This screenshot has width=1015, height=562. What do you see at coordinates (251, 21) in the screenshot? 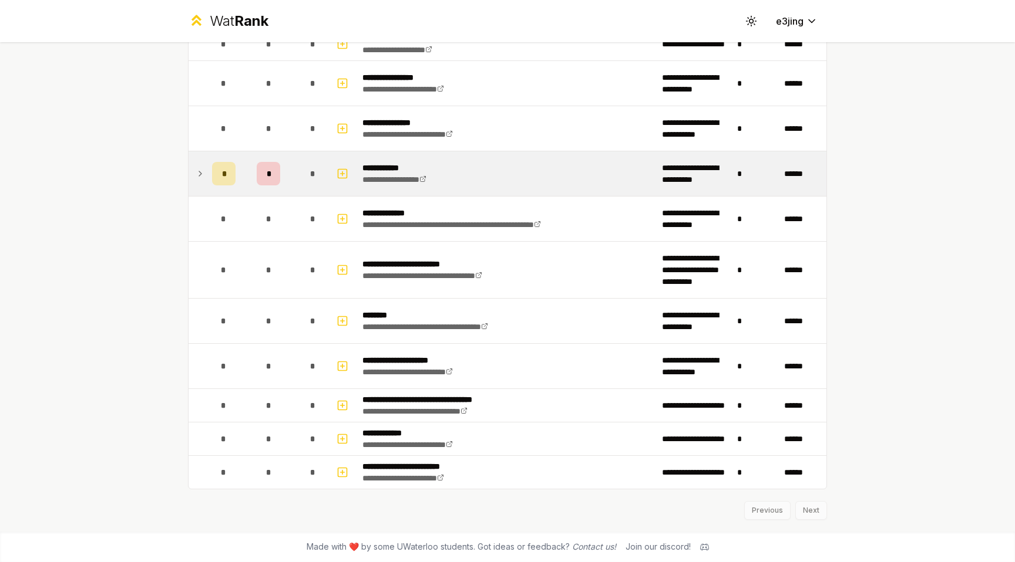
I see `span: Rank` at bounding box center [251, 21].